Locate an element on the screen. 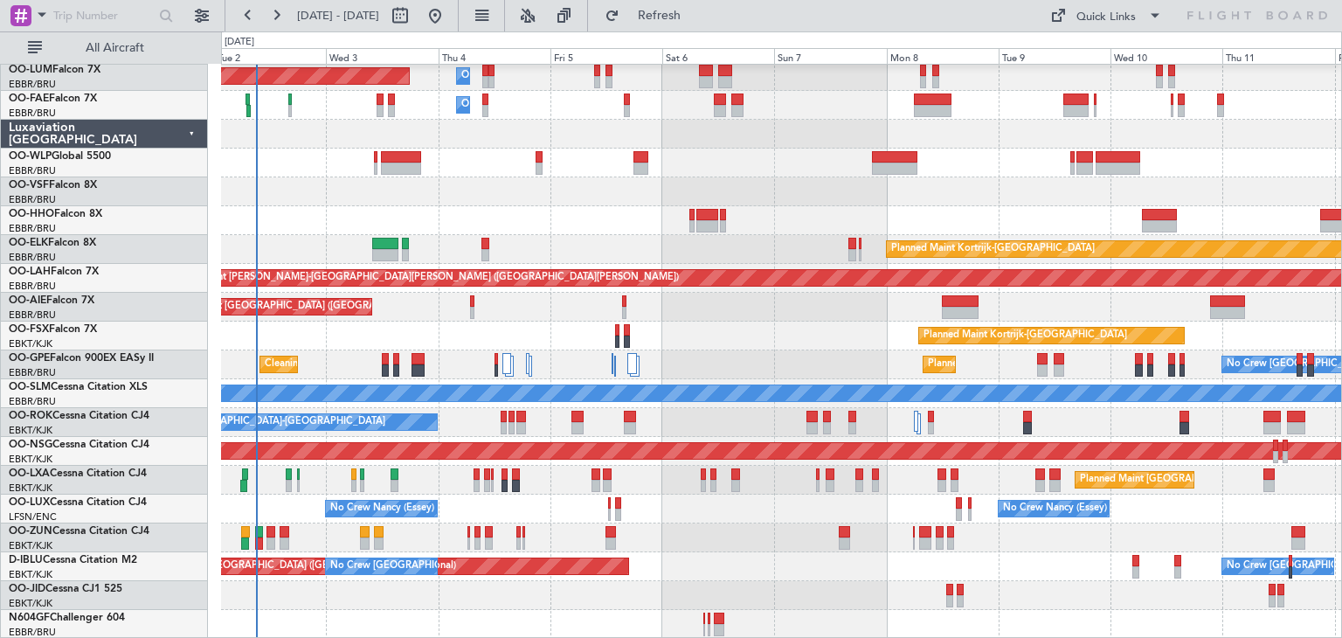 This screenshot has width=1342, height=638. a: OO-ZUNCessna Citation CJ4 is located at coordinates (79, 531).